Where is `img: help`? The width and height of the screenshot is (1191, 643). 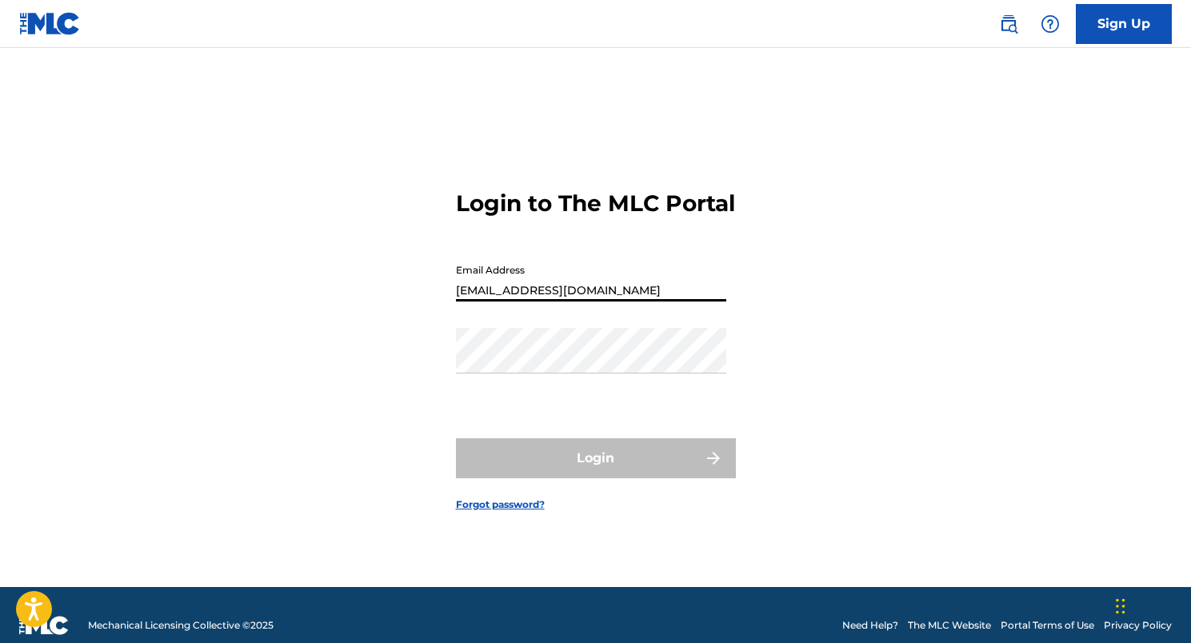 img: help is located at coordinates (1050, 24).